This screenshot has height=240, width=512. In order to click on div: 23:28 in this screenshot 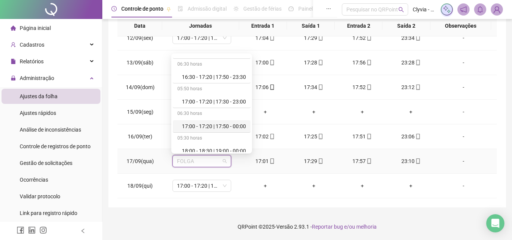, I will do `click(410, 62)`.